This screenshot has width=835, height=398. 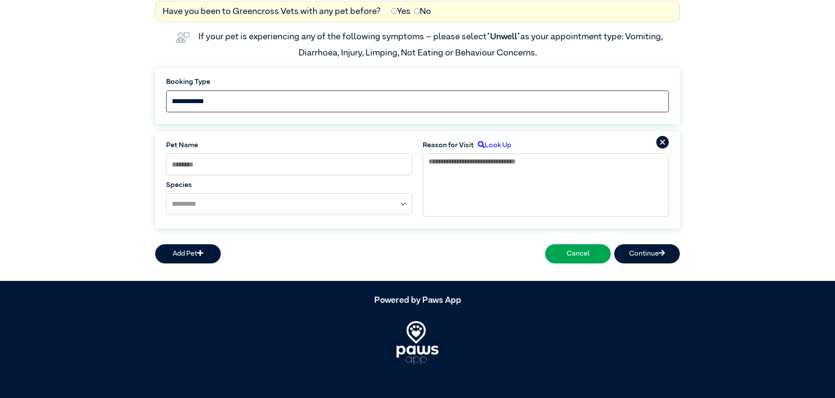 What do you see at coordinates (188, 254) in the screenshot?
I see `button: Add Pet` at bounding box center [188, 254].